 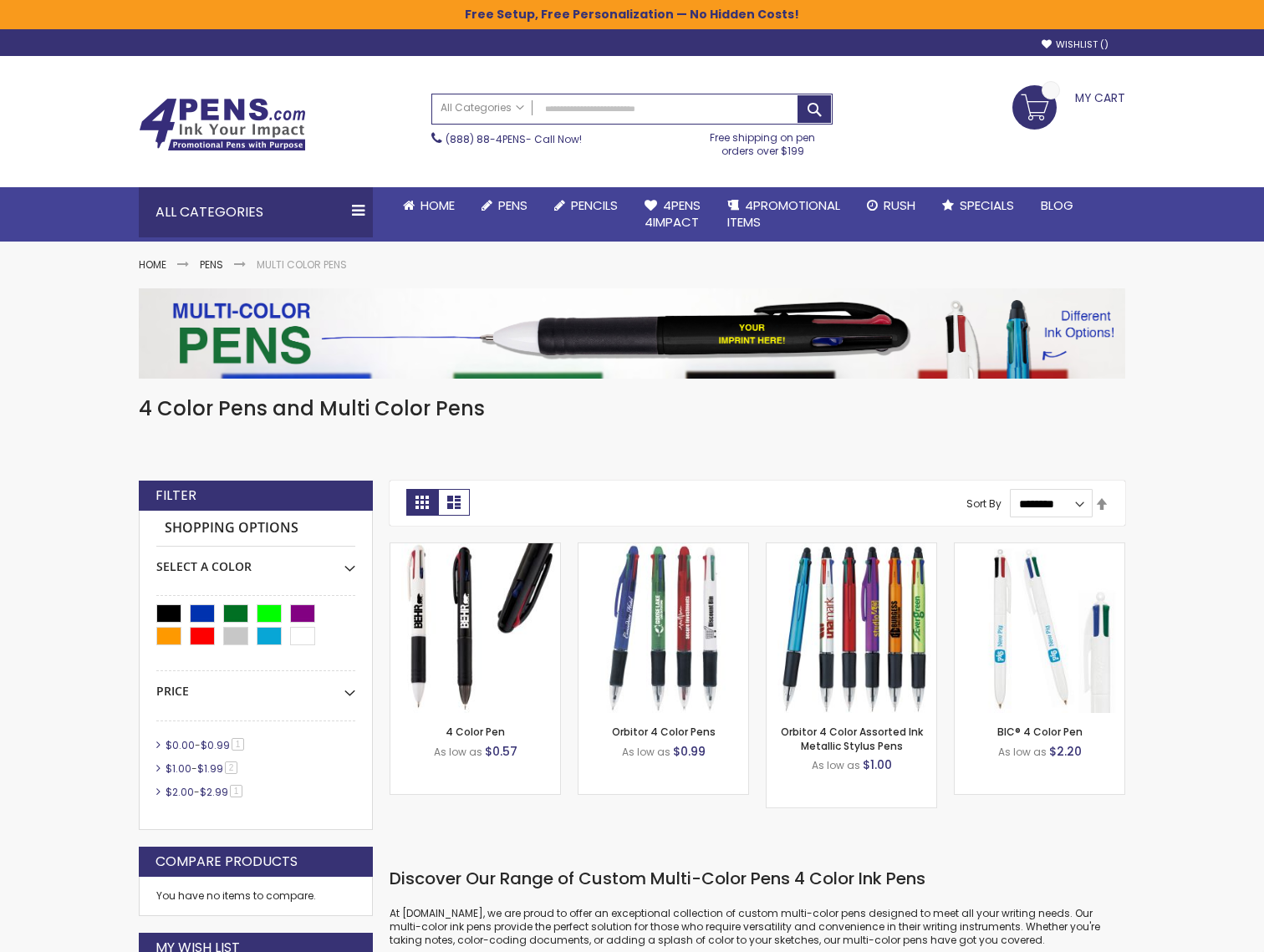 What do you see at coordinates (672, 213) in the screenshot?
I see `a: 4Pens4impact` at bounding box center [672, 213].